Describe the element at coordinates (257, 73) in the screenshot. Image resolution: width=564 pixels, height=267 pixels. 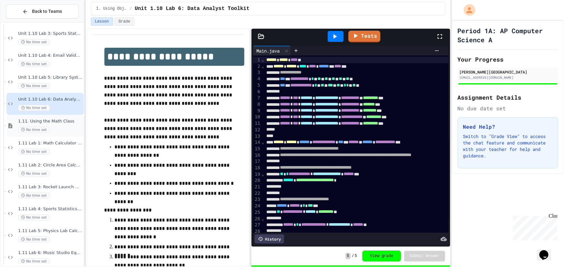
I see `div: 3` at that location.